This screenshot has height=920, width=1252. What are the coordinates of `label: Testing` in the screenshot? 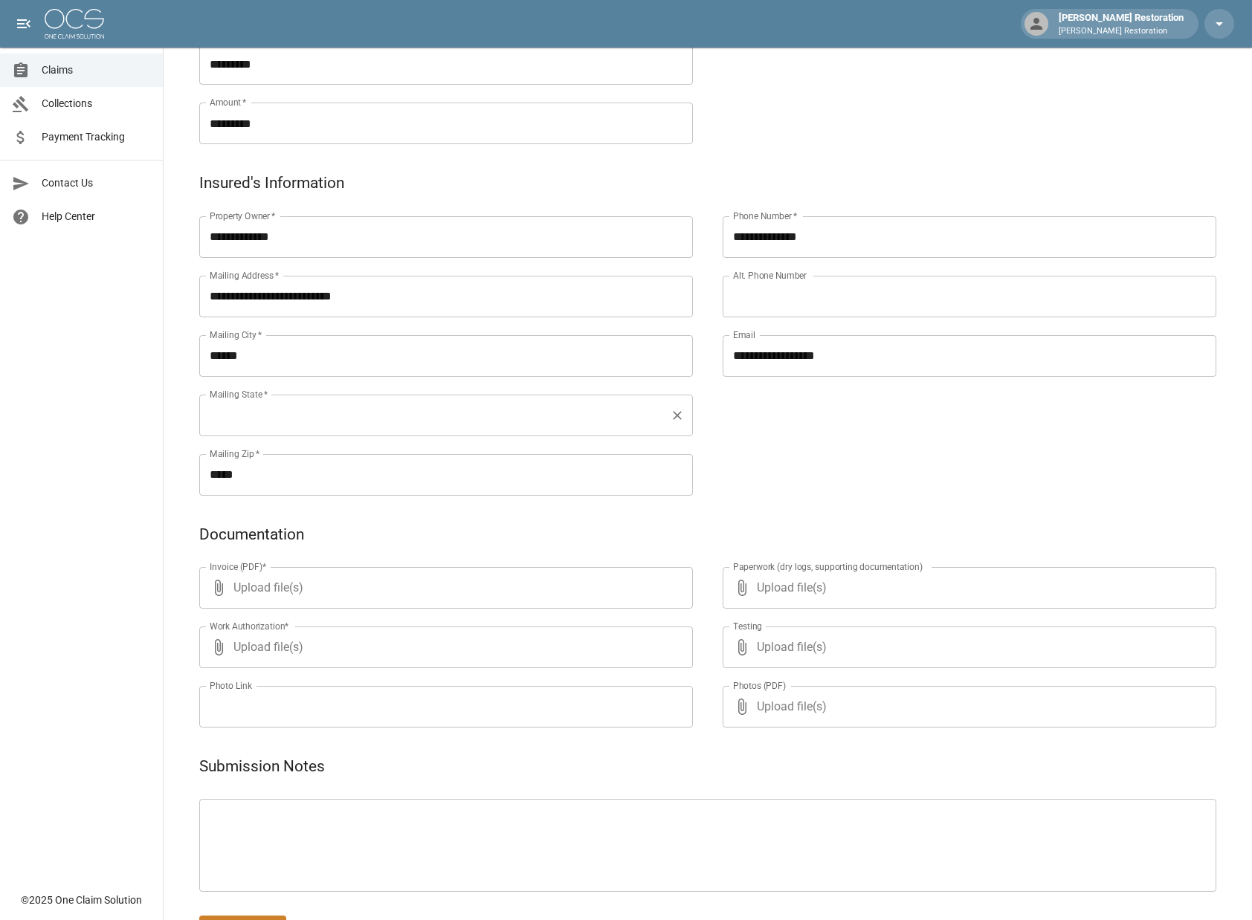 It's located at (747, 626).